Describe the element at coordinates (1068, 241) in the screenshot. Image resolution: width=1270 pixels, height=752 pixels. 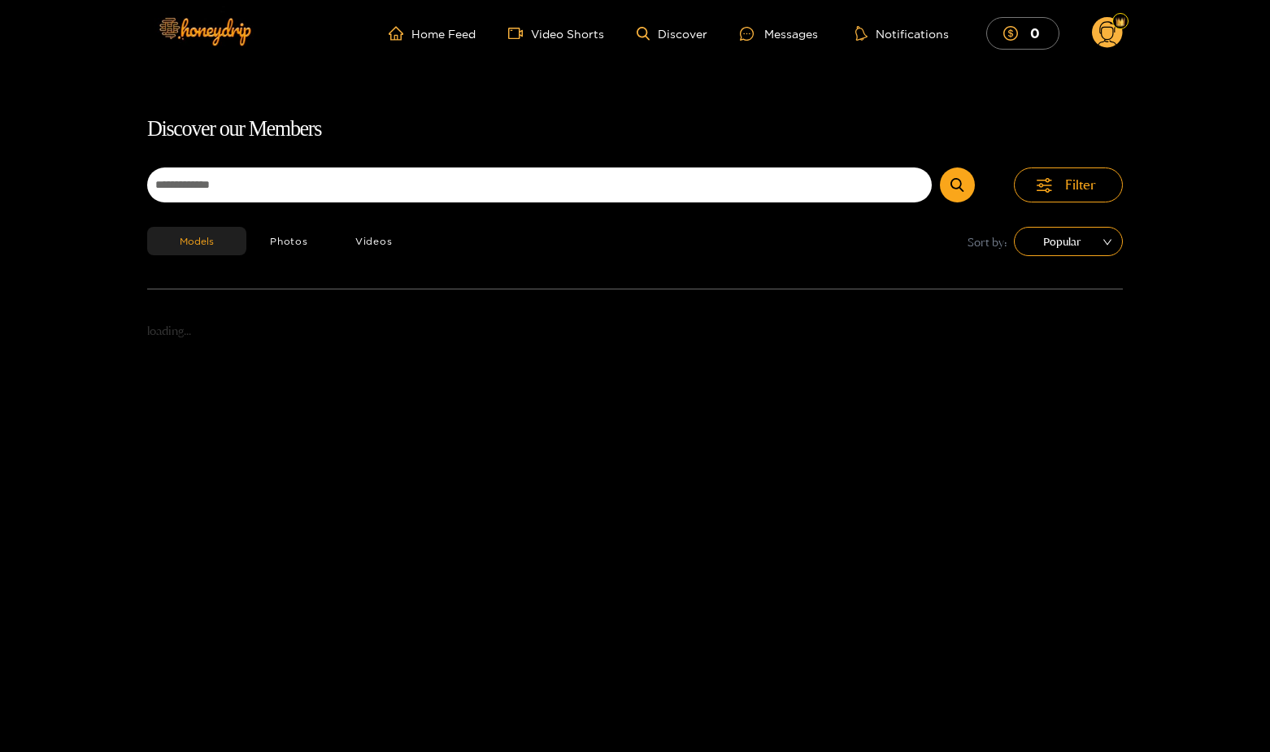
I see `span: Popular` at that location.